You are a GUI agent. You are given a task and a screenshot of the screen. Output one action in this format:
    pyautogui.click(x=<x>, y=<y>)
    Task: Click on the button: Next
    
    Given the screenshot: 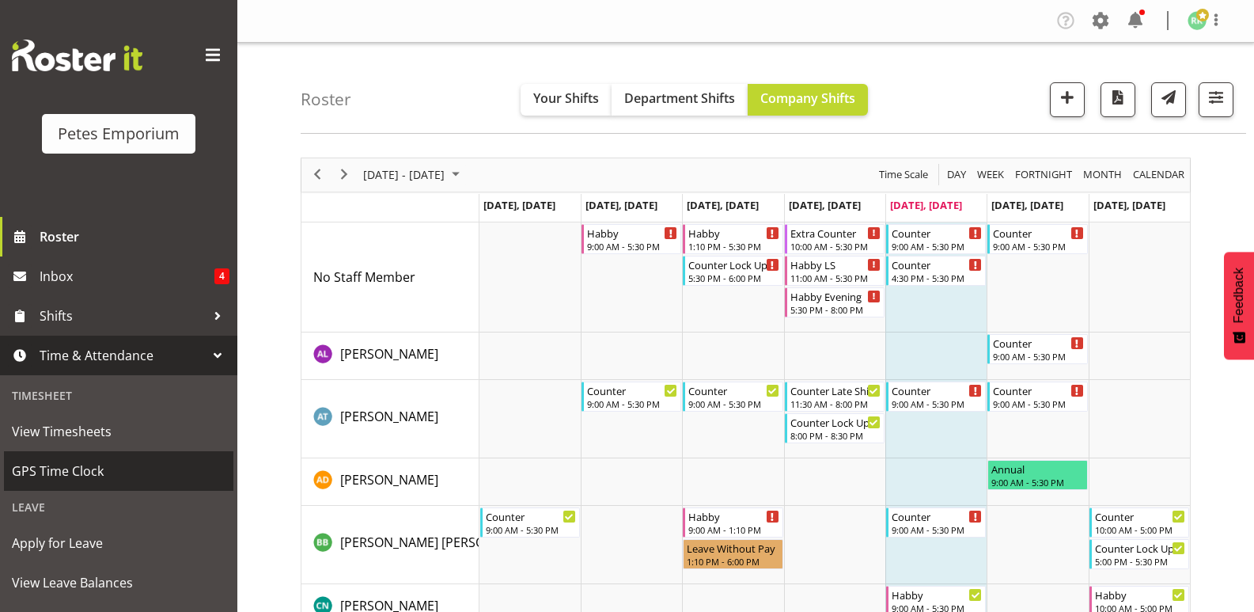 What is the action you would take?
    pyautogui.click(x=344, y=174)
    